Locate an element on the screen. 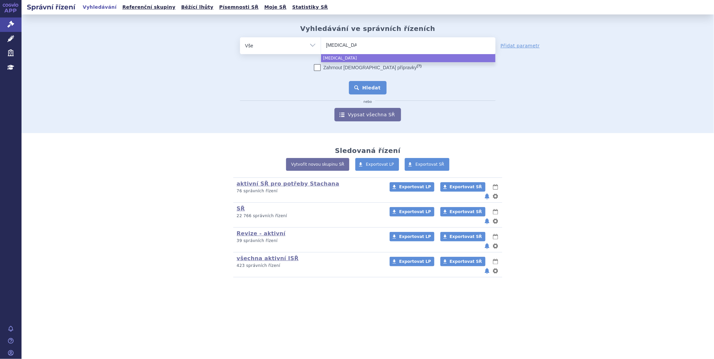 This screenshot has width=714, height=359. a: aktivní SŘ pro potřeby Stachana is located at coordinates (288, 184).